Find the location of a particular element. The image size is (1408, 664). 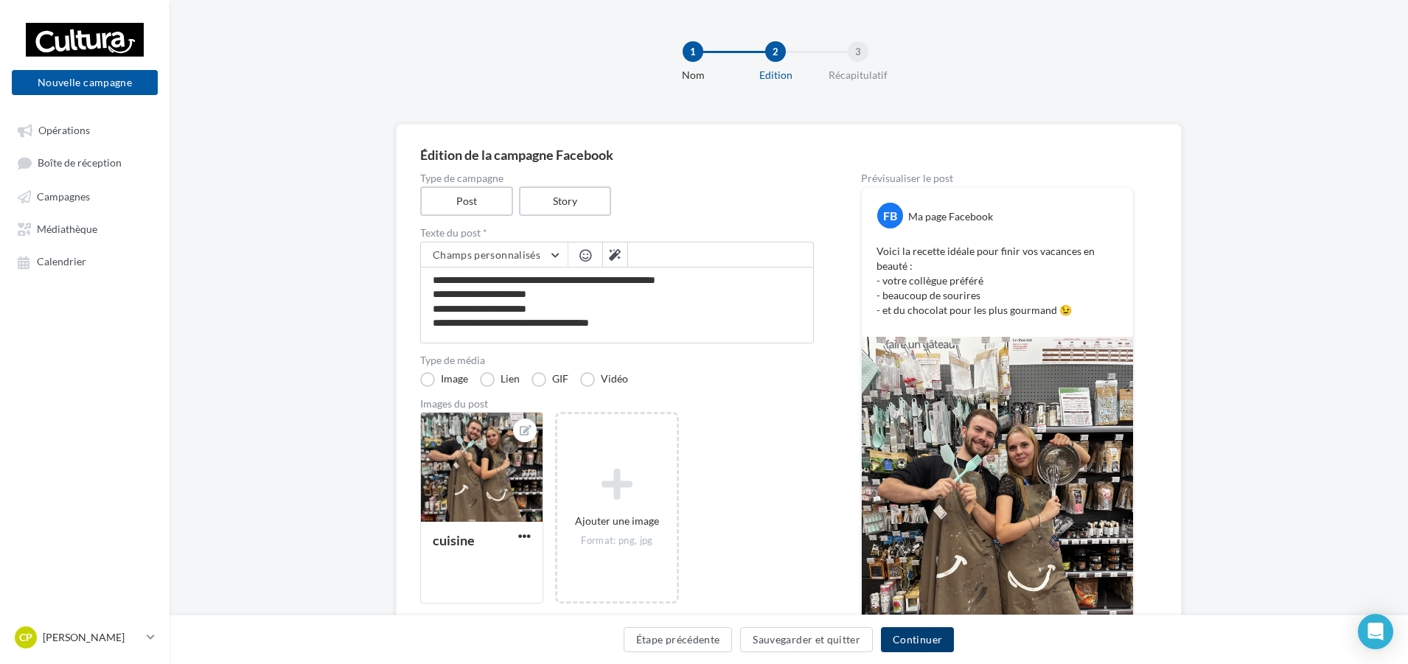

div: FB is located at coordinates (890, 215).